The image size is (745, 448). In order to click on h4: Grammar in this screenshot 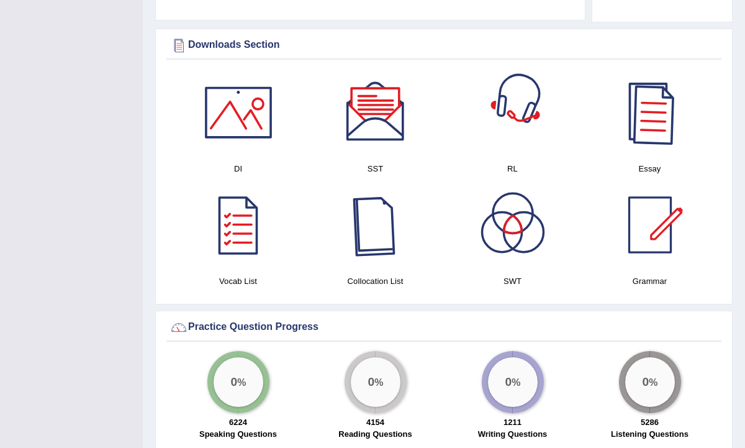, I will do `click(649, 281)`.